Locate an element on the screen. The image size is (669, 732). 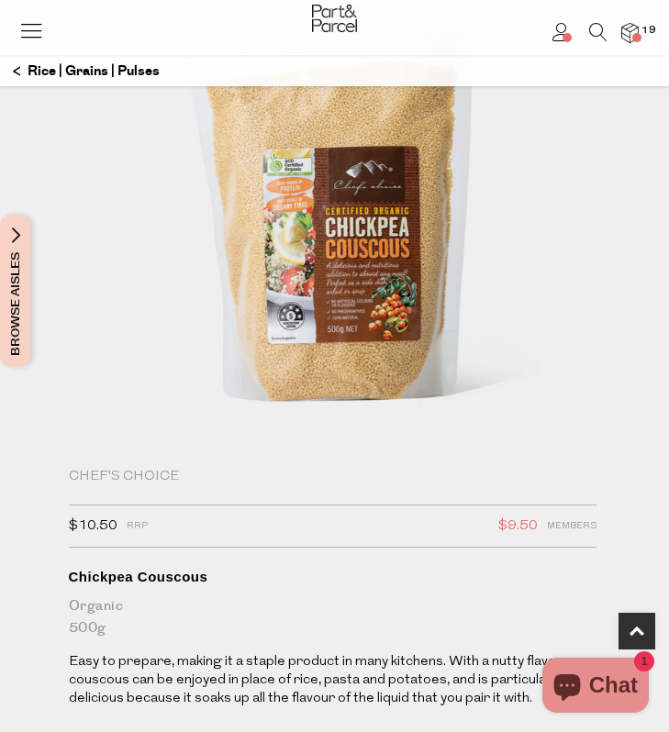
span: $9.50 is located at coordinates (518, 527).